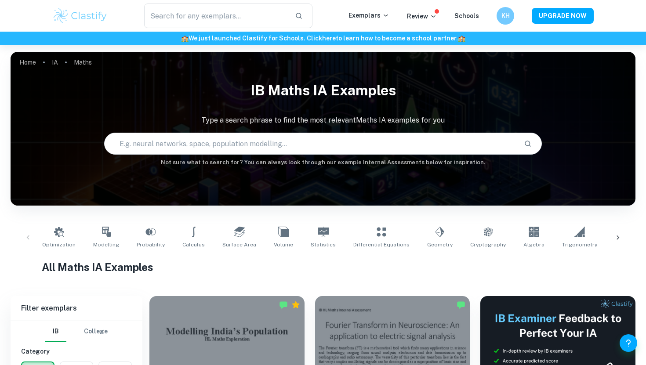  Describe the element at coordinates (83, 62) in the screenshot. I see `p: Maths` at that location.